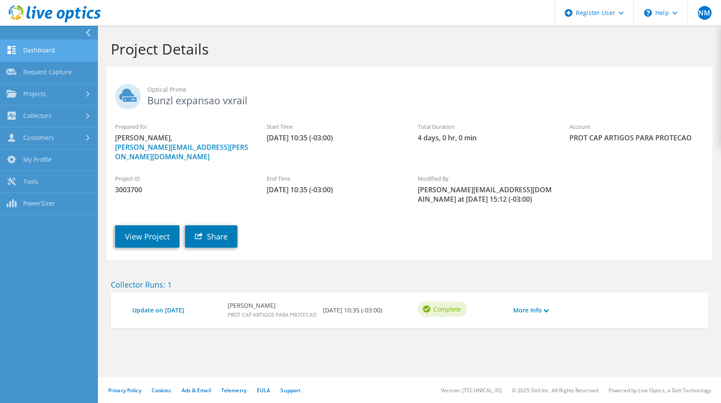 Image resolution: width=721 pixels, height=403 pixels. What do you see at coordinates (334, 179) in the screenshot?
I see `label: End Time` at bounding box center [334, 179].